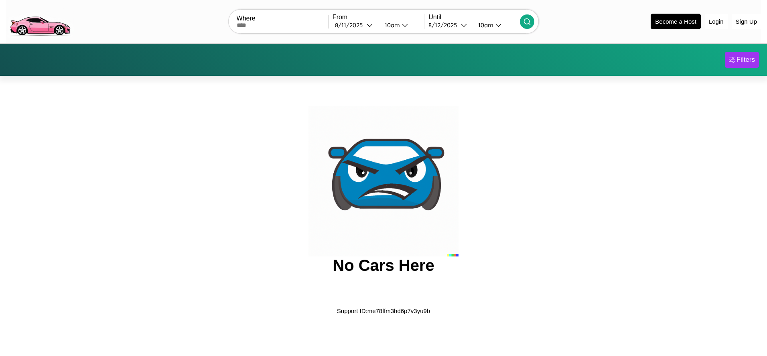  What do you see at coordinates (40, 21) in the screenshot?
I see `img: logo` at bounding box center [40, 21].